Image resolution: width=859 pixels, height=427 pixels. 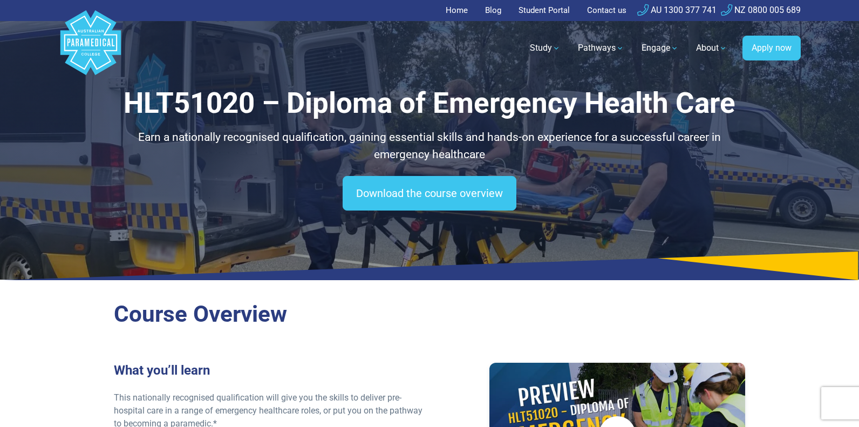 What do you see at coordinates (268, 370) in the screenshot?
I see `h3: What you’ll learn` at bounding box center [268, 370].